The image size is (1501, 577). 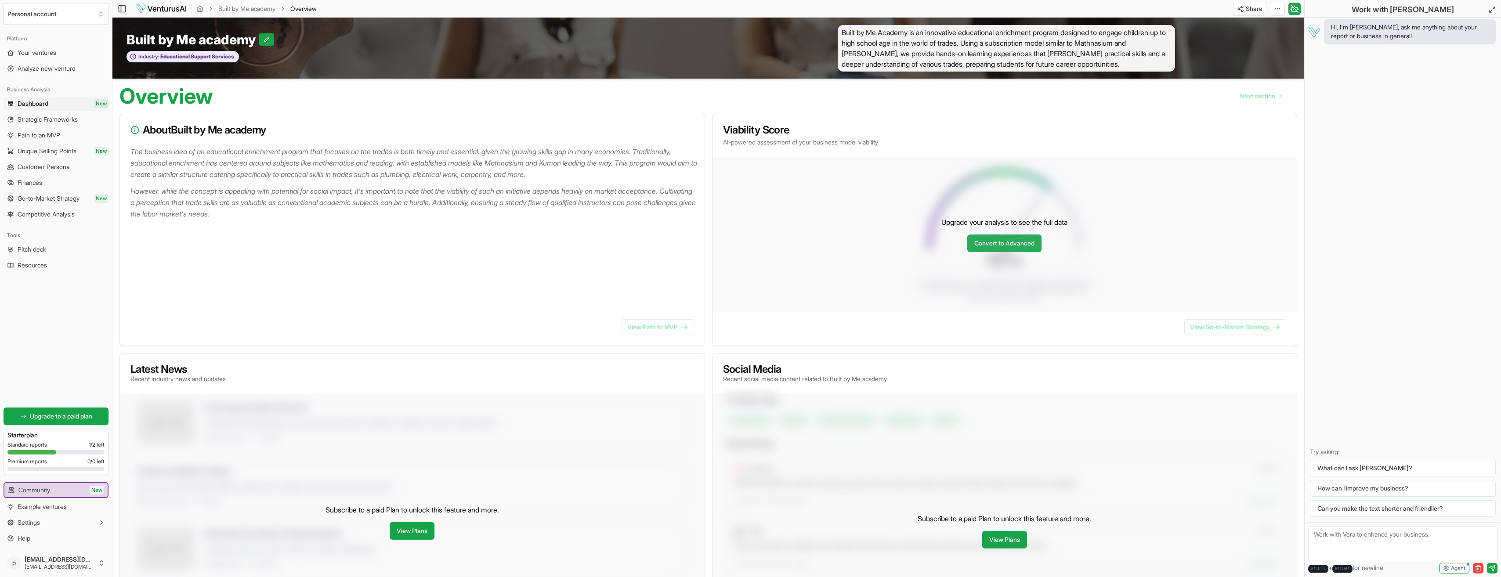 What do you see at coordinates (61, 417) in the screenshot?
I see `span: Upgrade to a paid plan` at bounding box center [61, 417].